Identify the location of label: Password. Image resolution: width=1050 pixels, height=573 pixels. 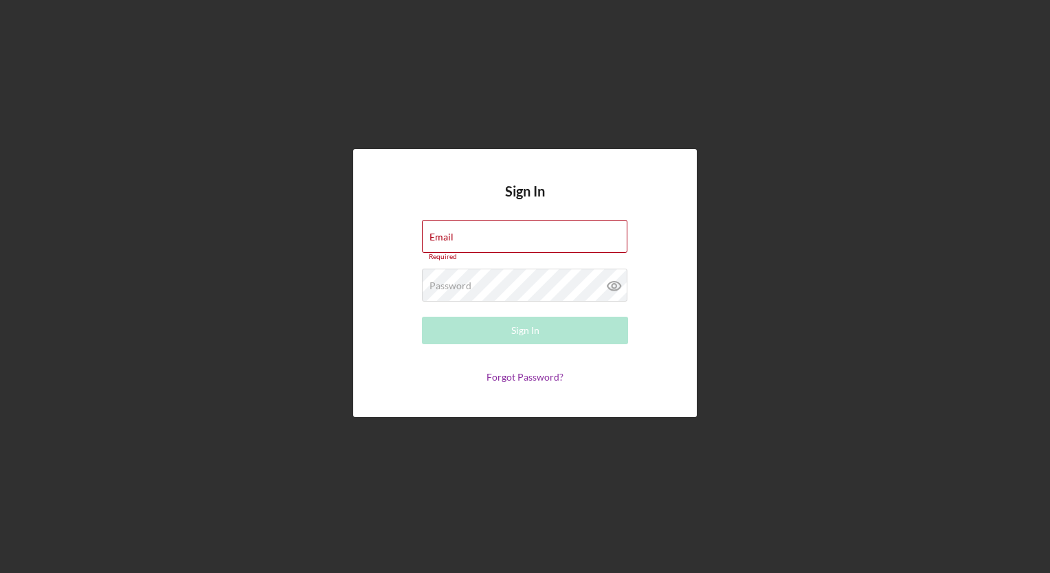
(450, 286).